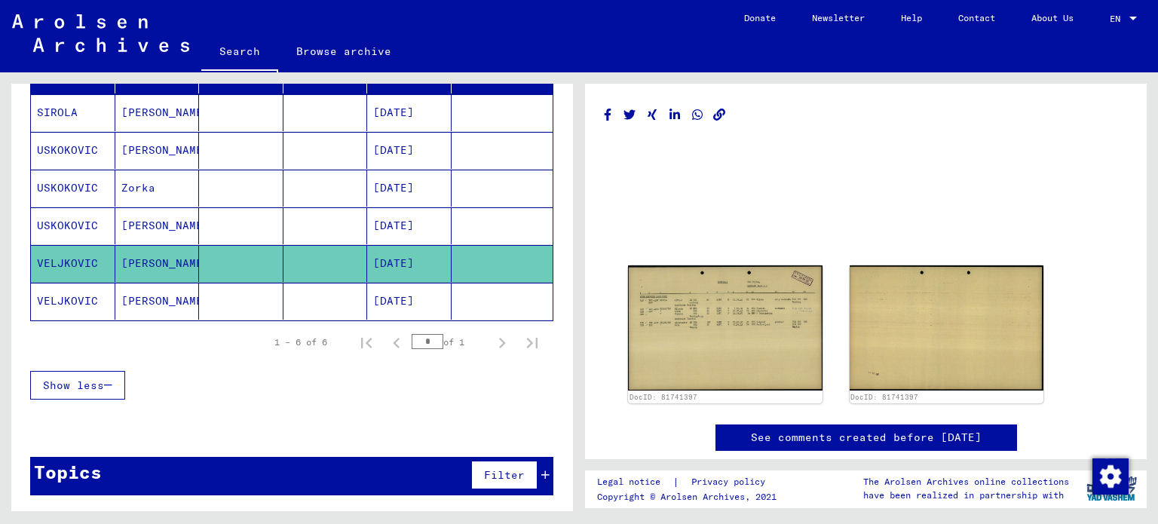  Describe the element at coordinates (731, 482) in the screenshot. I see `a: Privacy policy` at that location.